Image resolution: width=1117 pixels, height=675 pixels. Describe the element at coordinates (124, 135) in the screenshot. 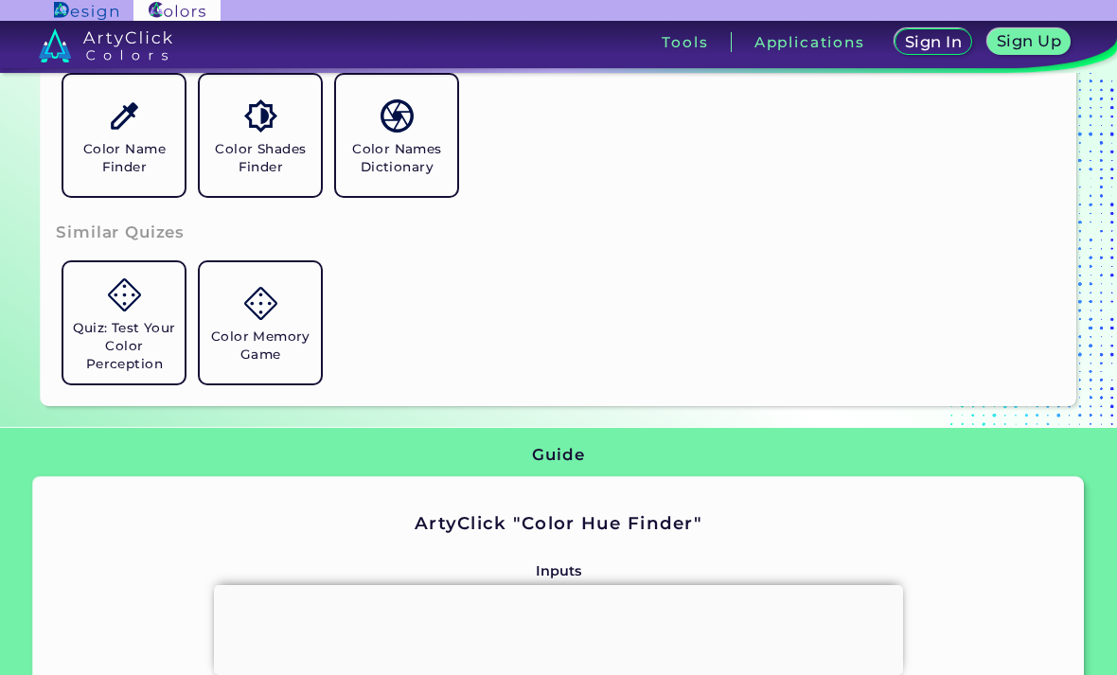

I see `a: Color Name Finder` at that location.